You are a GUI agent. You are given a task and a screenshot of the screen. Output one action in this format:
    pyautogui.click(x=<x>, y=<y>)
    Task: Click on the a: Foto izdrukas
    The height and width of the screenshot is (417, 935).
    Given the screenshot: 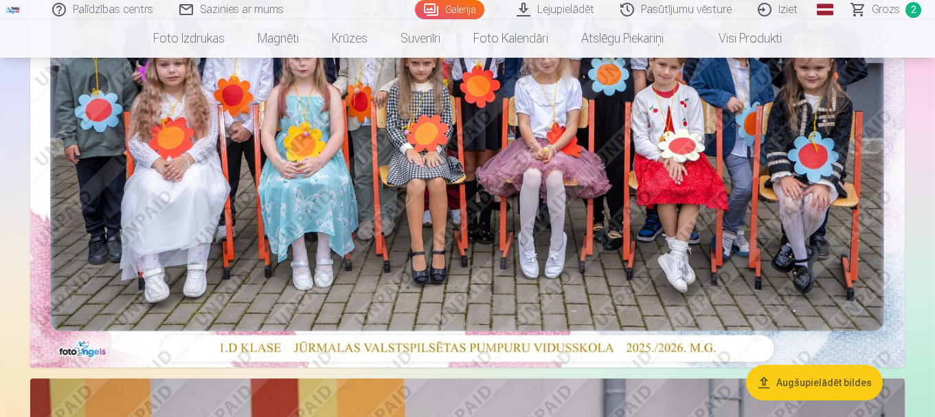 What is the action you would take?
    pyautogui.click(x=189, y=38)
    